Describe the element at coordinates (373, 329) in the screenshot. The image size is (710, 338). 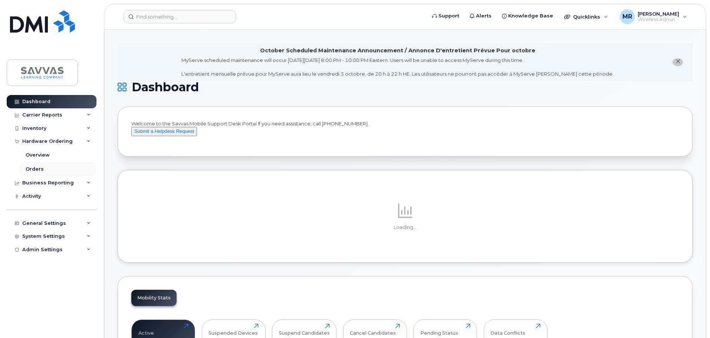
I see `div: Cancel Candidates` at that location.